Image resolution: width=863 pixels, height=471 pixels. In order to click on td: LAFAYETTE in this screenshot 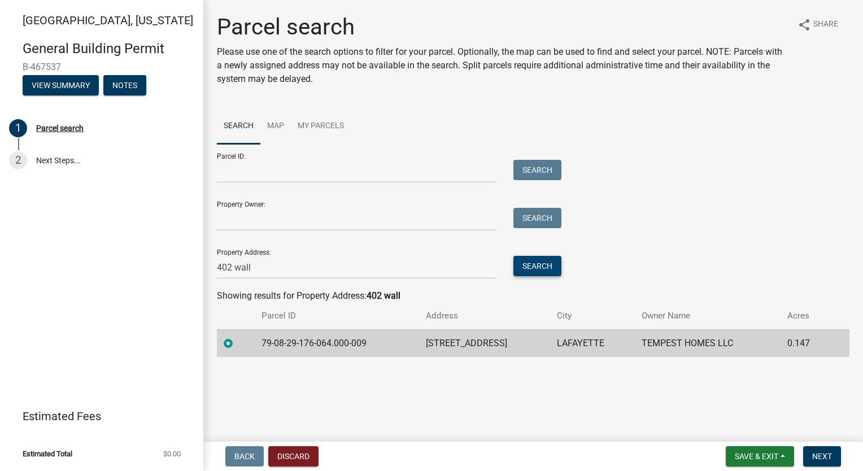, I will do `click(593, 343)`.